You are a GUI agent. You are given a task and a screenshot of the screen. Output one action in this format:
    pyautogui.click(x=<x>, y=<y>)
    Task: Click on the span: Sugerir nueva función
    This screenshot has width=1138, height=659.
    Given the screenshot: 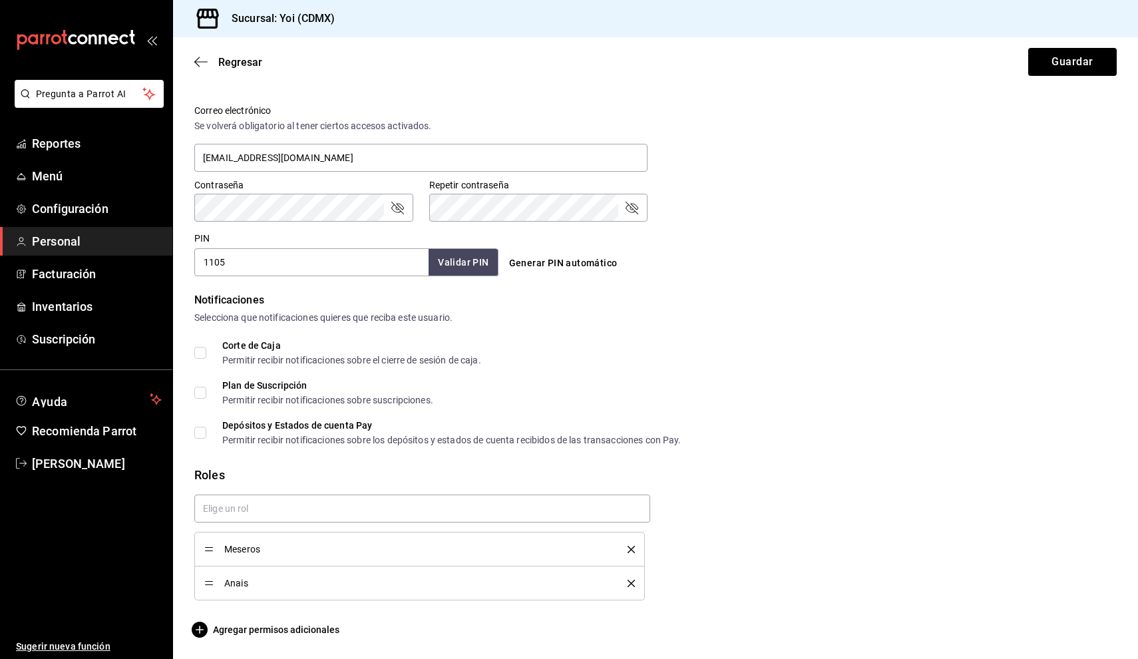 What is the action you would take?
    pyautogui.click(x=89, y=646)
    